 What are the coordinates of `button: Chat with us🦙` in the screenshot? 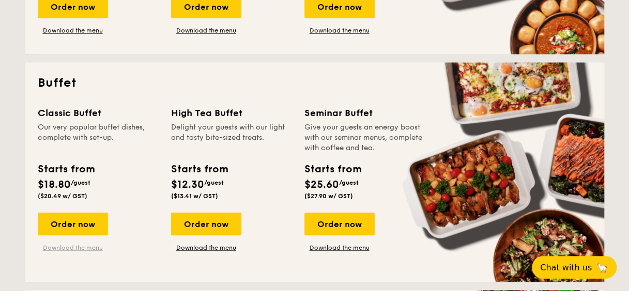 It's located at (574, 268).